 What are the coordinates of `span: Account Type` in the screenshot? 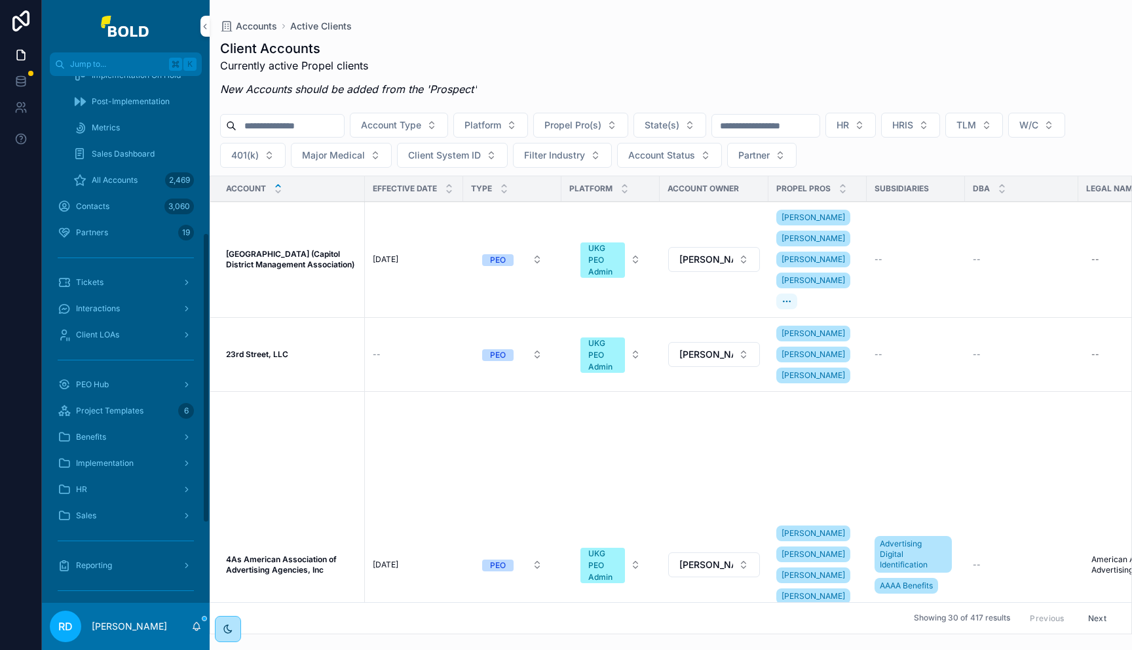 It's located at (391, 125).